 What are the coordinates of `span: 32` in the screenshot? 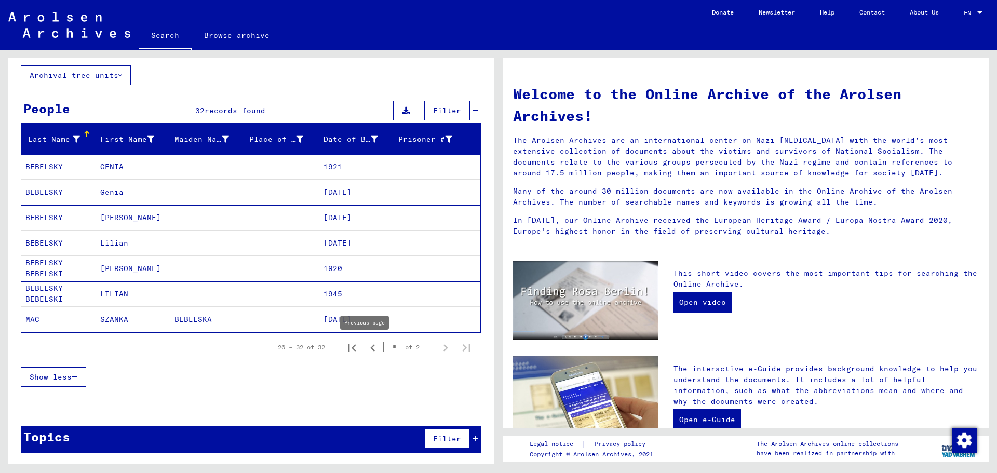 It's located at (200, 111).